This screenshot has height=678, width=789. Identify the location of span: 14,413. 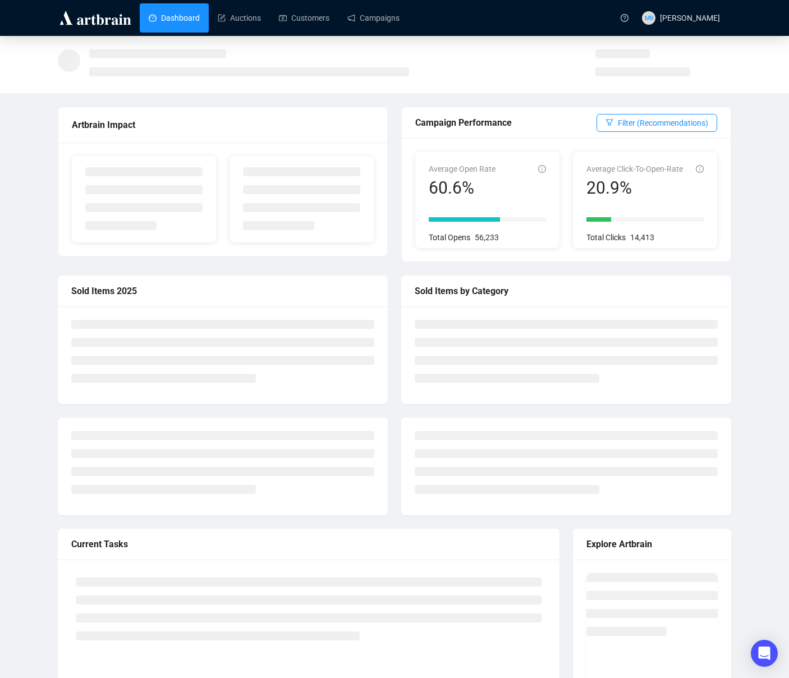
(642, 237).